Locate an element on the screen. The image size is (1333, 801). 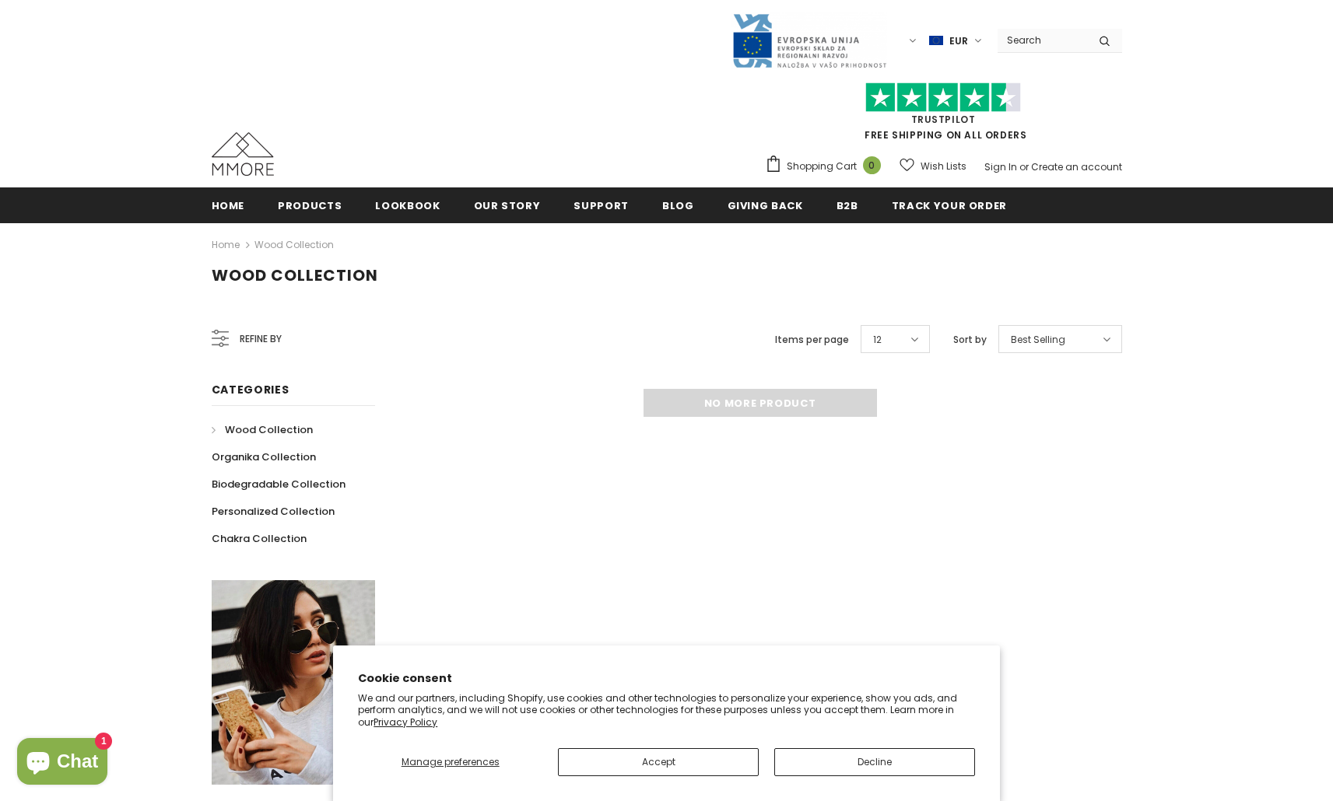
a: Trustpilot is located at coordinates (943, 119).